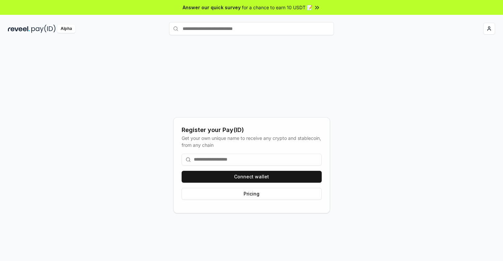 Image resolution: width=503 pixels, height=261 pixels. Describe the element at coordinates (251, 142) in the screenshot. I see `div: Get your own unique name to receive any crypto and stablecoin, from any chain` at that location.